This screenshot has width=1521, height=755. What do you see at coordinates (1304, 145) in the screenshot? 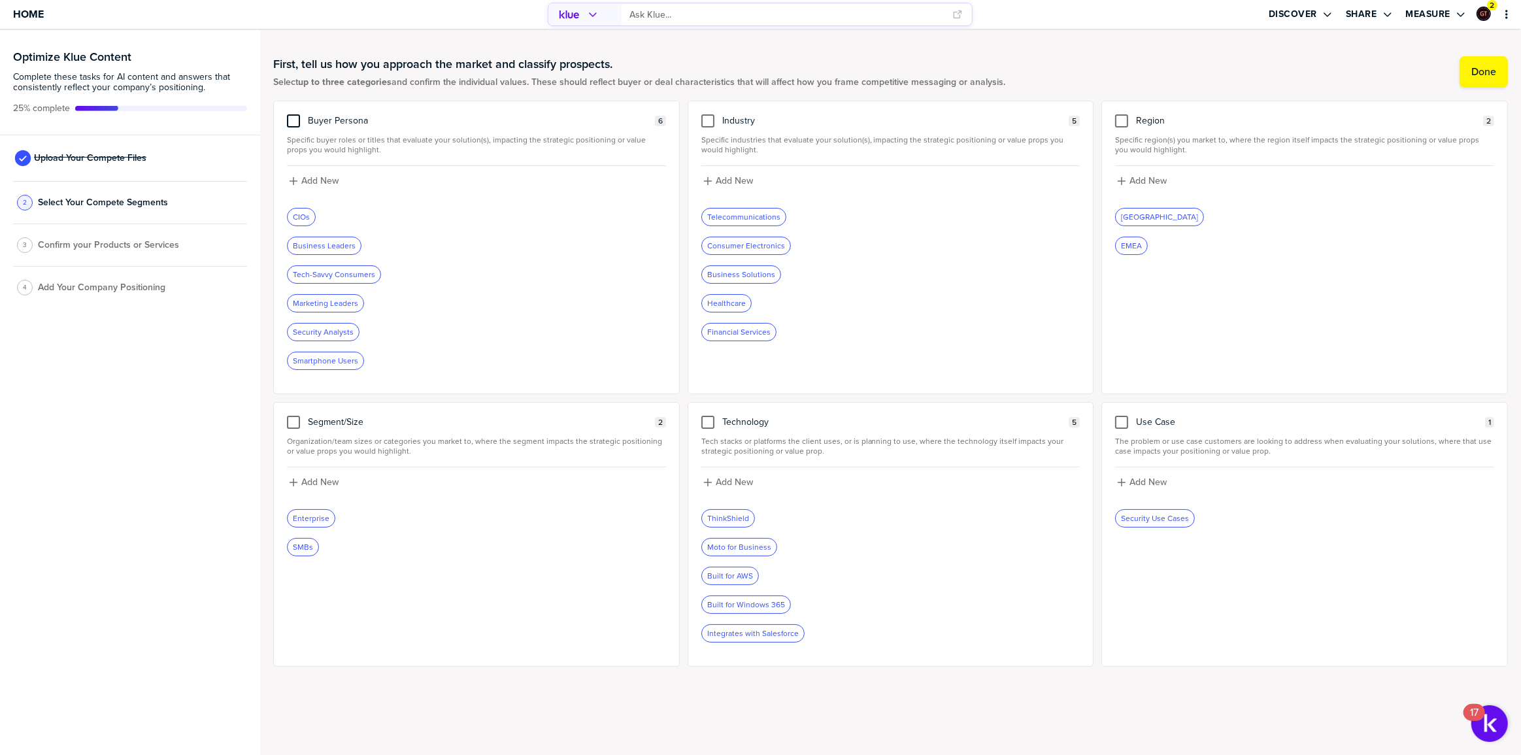
I see `span: Specific region(s) you market to, where the region itself impacts the strategic positioning or va...` at bounding box center [1304, 145].